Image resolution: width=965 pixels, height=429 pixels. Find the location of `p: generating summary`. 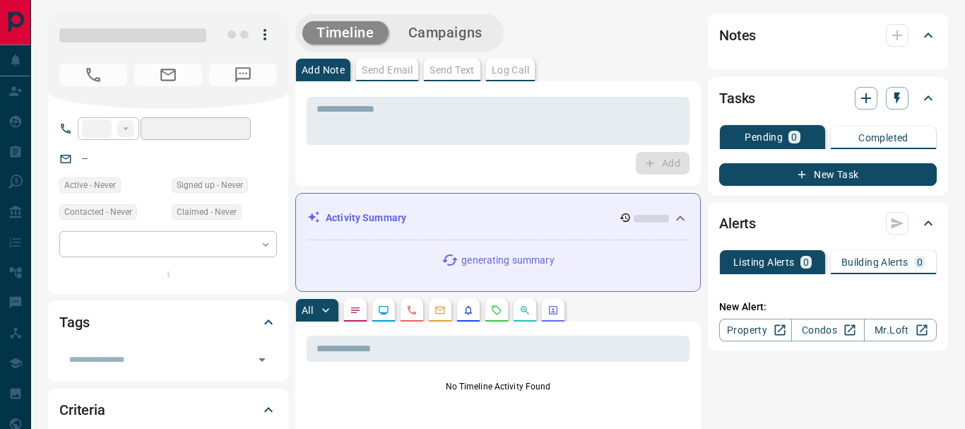

p: generating summary is located at coordinates (507, 260).